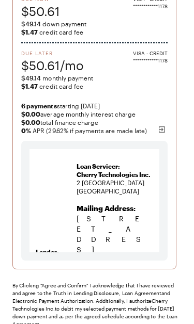 The width and height of the screenshot is (194, 324). Describe the element at coordinates (94, 122) in the screenshot. I see `span: total finance charge` at that location.